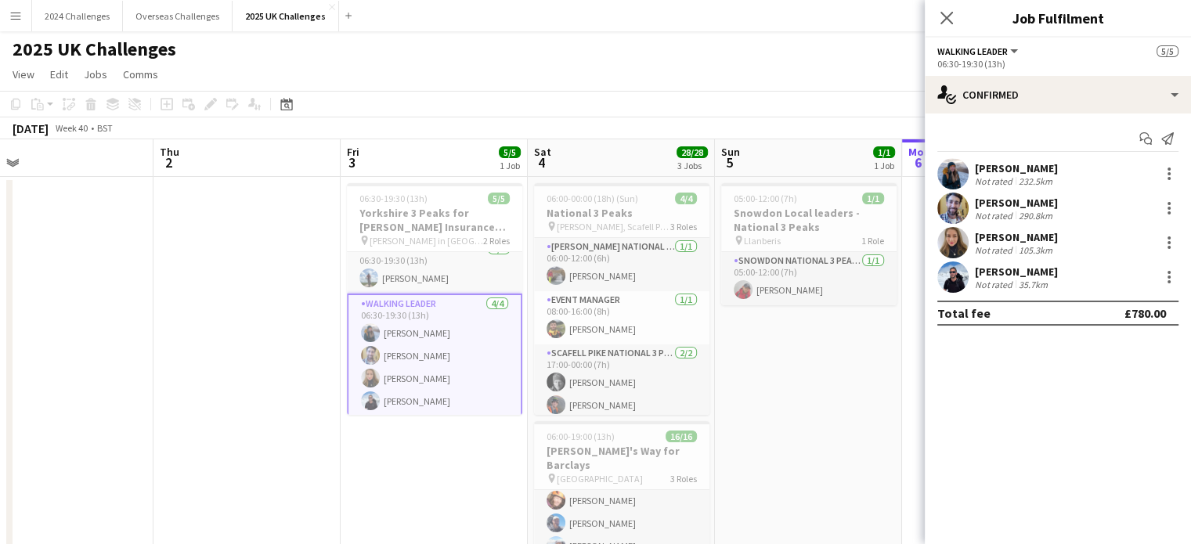  I want to click on h1: 2025 UK Challenges, so click(94, 49).